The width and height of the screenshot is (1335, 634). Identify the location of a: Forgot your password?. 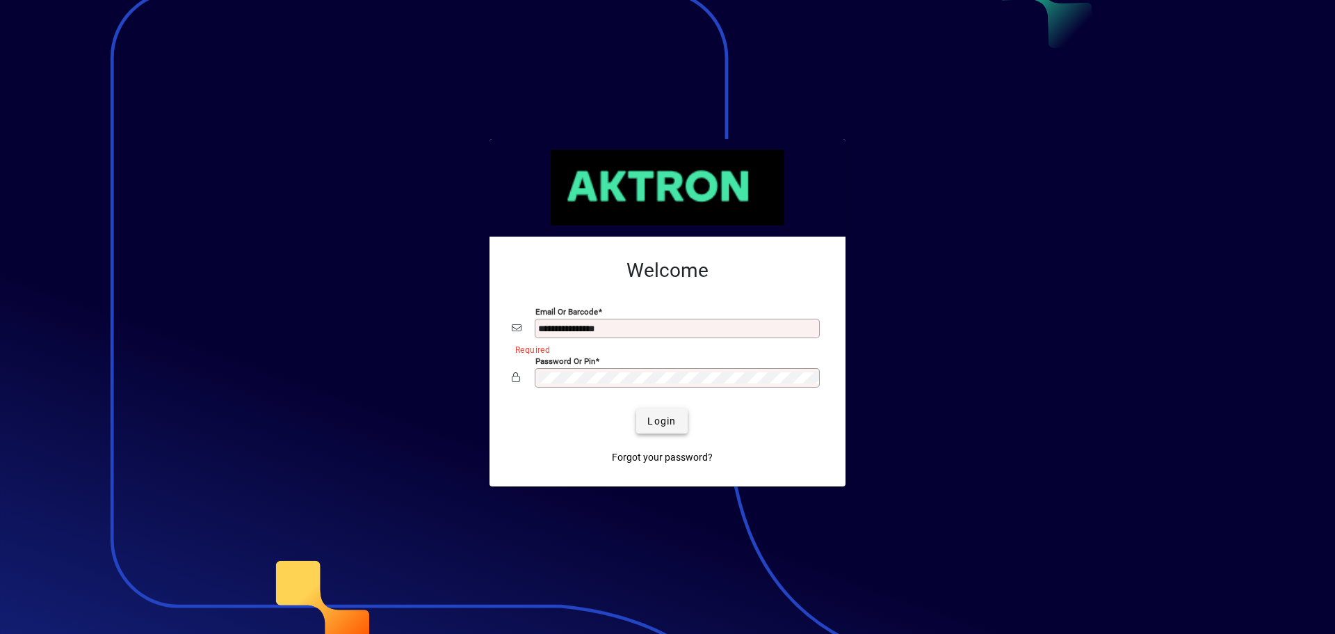
(662, 457).